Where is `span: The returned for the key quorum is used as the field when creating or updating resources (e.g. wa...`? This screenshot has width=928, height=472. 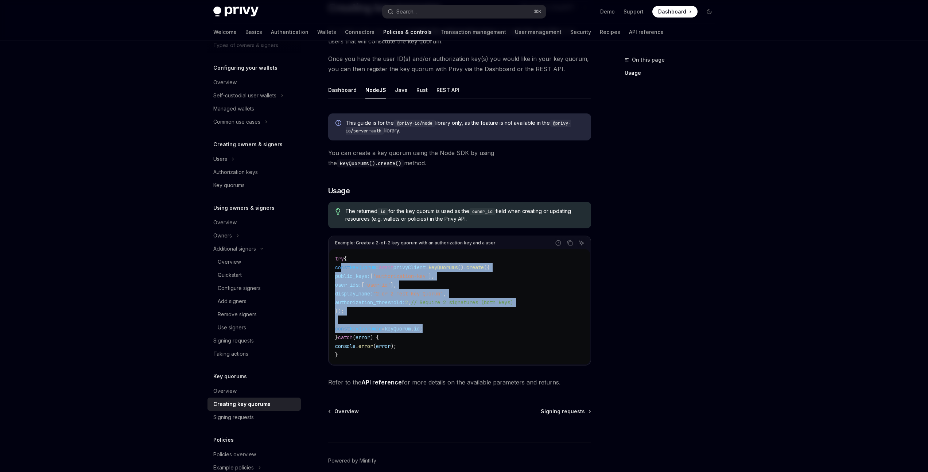
span: The returned for the key quorum is used as the field when creating or updating resources (e.g. wa... is located at coordinates (464, 215).